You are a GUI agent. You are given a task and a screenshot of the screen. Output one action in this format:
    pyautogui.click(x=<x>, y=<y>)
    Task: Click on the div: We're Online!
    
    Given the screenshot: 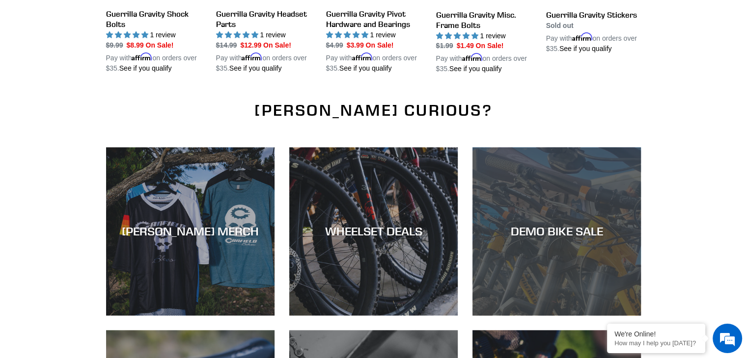 What is the action you would take?
    pyautogui.click(x=656, y=334)
    